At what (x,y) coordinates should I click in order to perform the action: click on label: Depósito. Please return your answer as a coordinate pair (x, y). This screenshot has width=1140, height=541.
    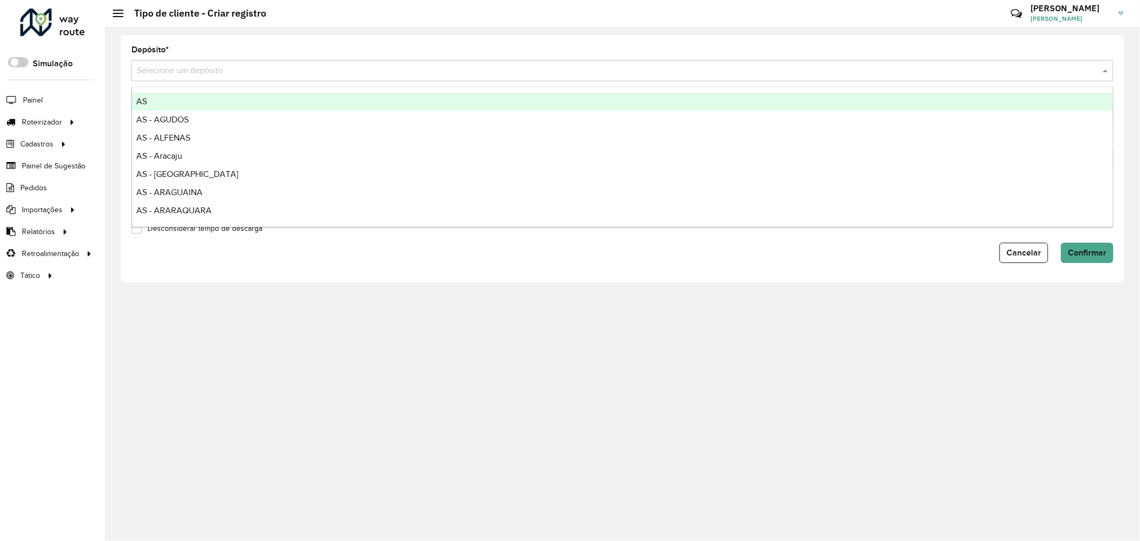
    Looking at the image, I should click on (150, 50).